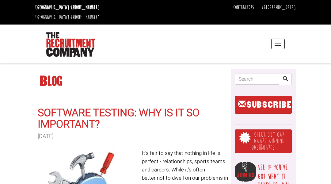 Image resolution: width=331 pixels, height=184 pixels. What do you see at coordinates (257, 79) in the screenshot?
I see `input: Search` at bounding box center [257, 79].